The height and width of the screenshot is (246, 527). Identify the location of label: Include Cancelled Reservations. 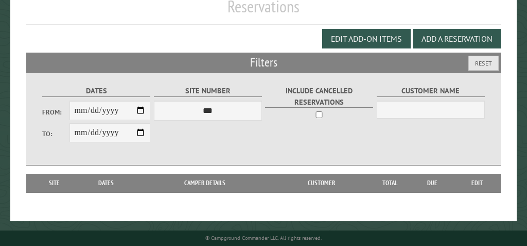
(319, 96).